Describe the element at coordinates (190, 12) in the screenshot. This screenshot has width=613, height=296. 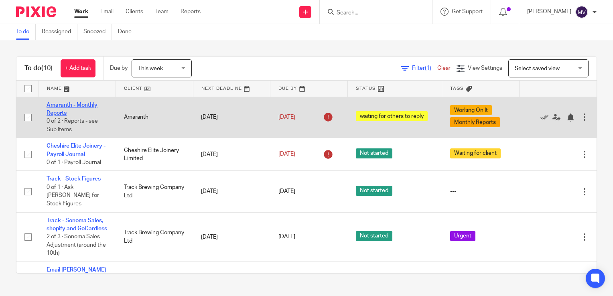
I see `a: Reports` at that location.